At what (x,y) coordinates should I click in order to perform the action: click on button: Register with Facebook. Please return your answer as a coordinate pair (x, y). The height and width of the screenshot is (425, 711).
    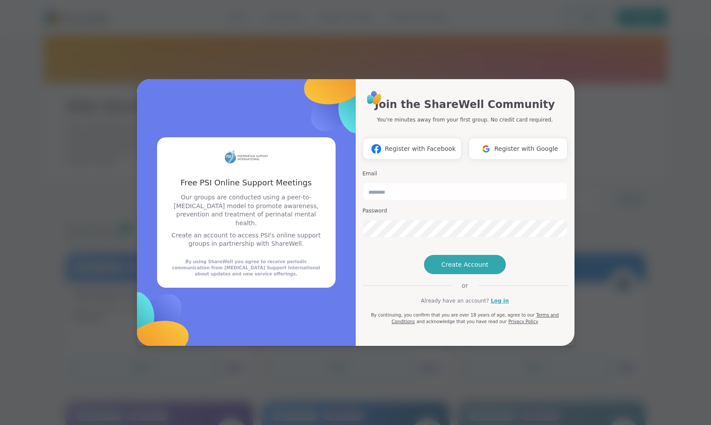
    Looking at the image, I should click on (412, 149).